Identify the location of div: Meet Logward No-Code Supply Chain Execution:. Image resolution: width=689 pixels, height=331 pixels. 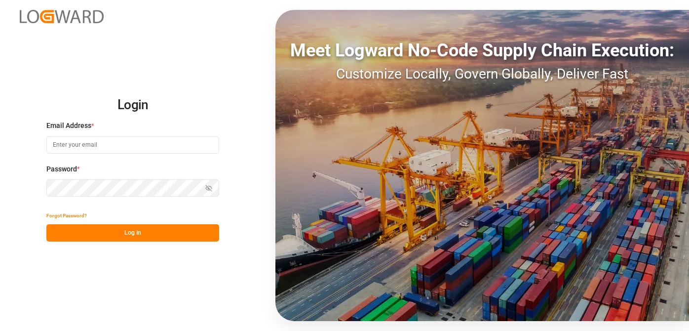
(482, 50).